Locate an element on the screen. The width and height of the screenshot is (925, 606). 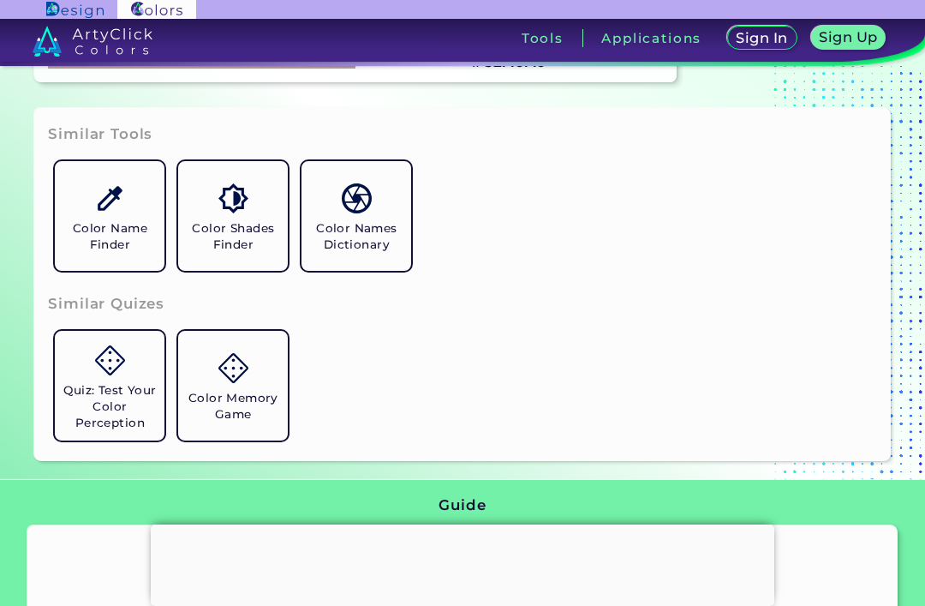
img: logo_artyclick_colors_white.svg is located at coordinates (93, 41).